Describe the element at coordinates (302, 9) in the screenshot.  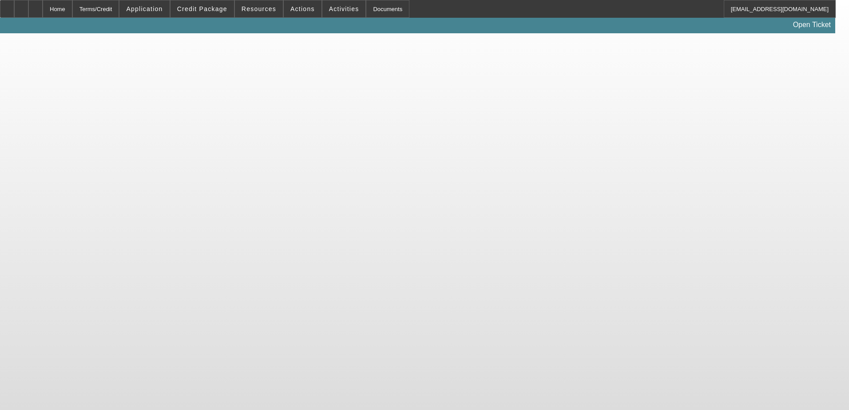
I see `span: Actions` at that location.